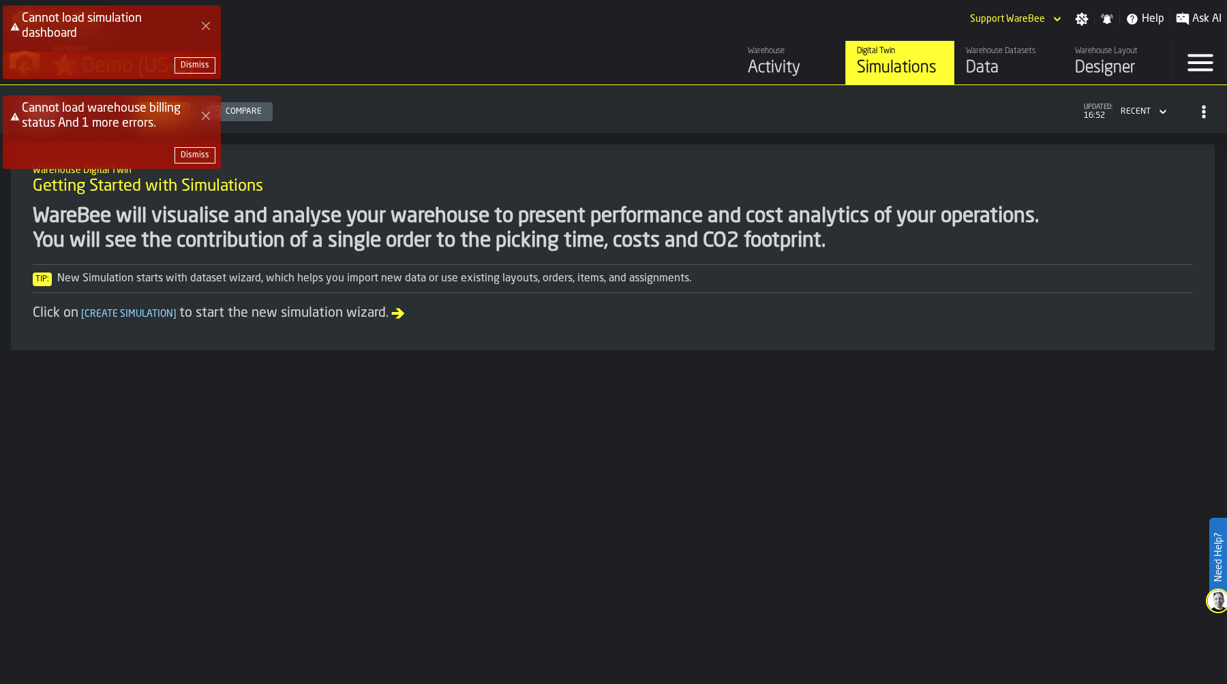  Describe the element at coordinates (106, 123) in the screenshot. I see `span: And 1 more errors.` at that location.